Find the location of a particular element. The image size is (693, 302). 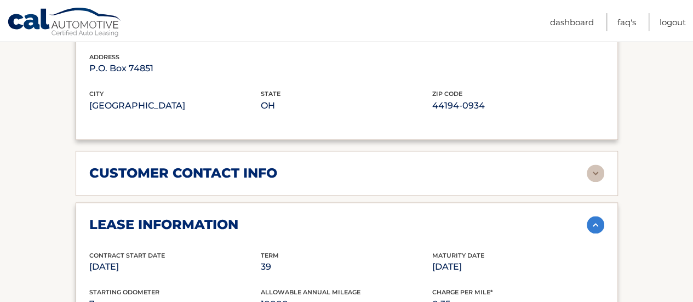

img: accordion-active.svg is located at coordinates (595, 225).